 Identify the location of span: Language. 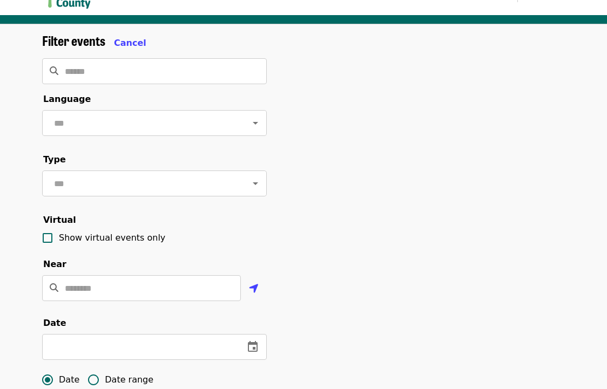
(67, 99).